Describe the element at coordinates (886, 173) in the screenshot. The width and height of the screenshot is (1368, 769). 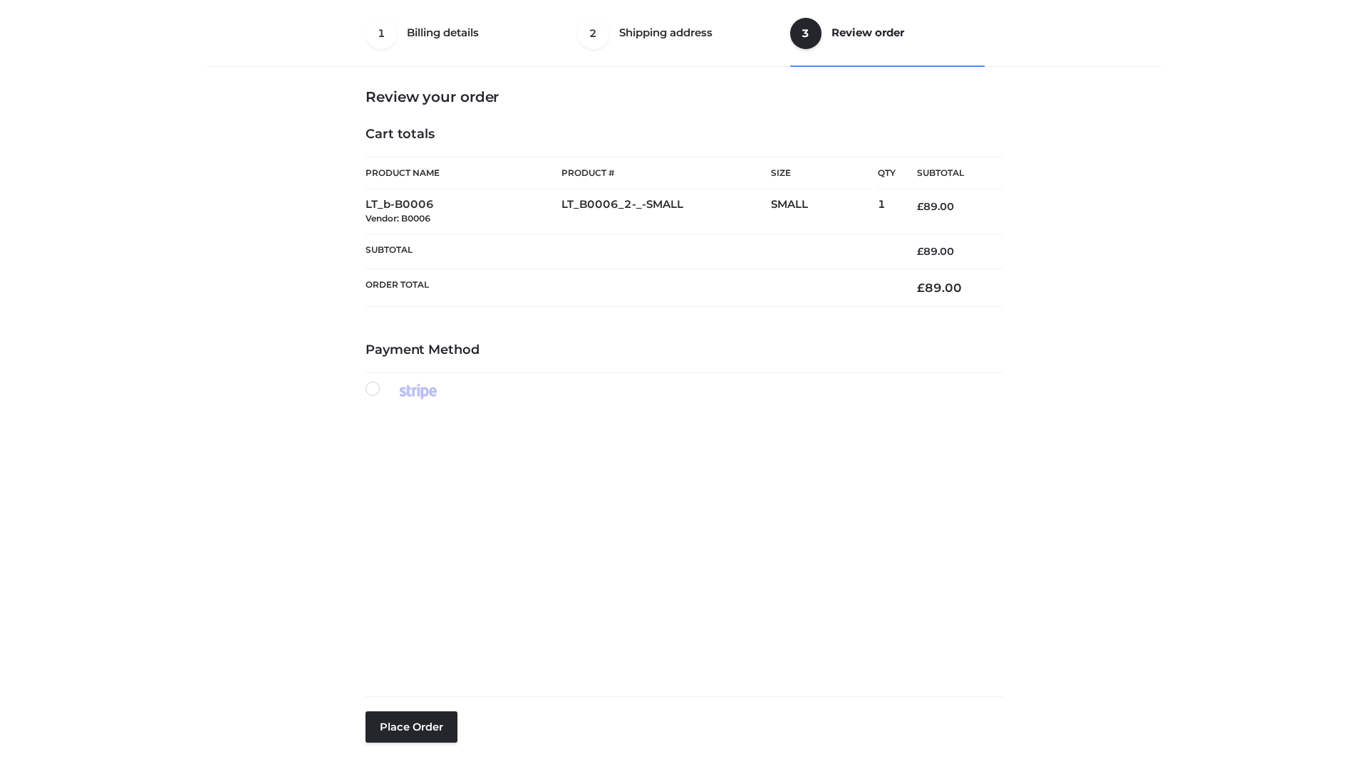
I see `th: Qty` at that location.